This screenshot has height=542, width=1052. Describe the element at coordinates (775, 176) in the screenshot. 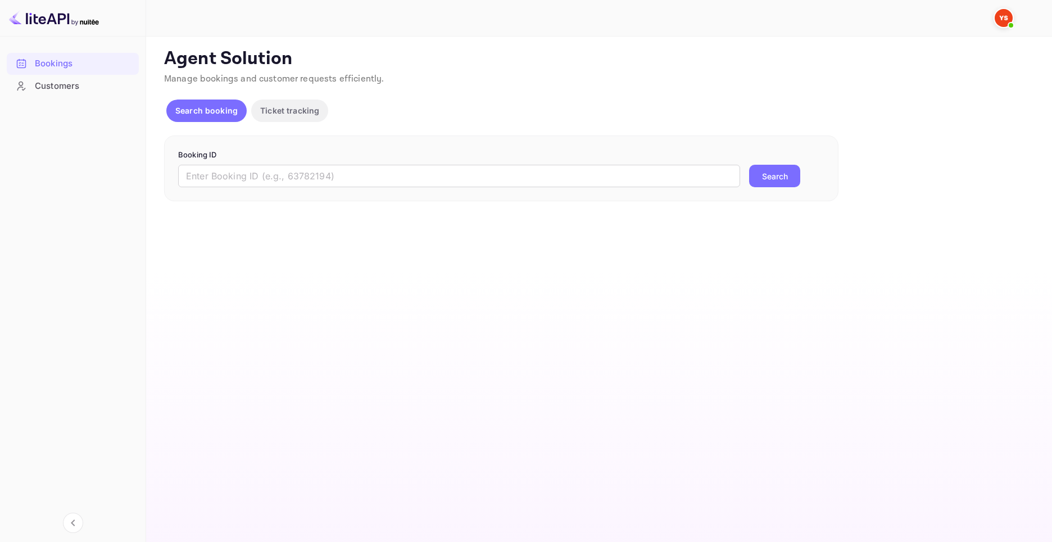

I see `button: Search` at that location.